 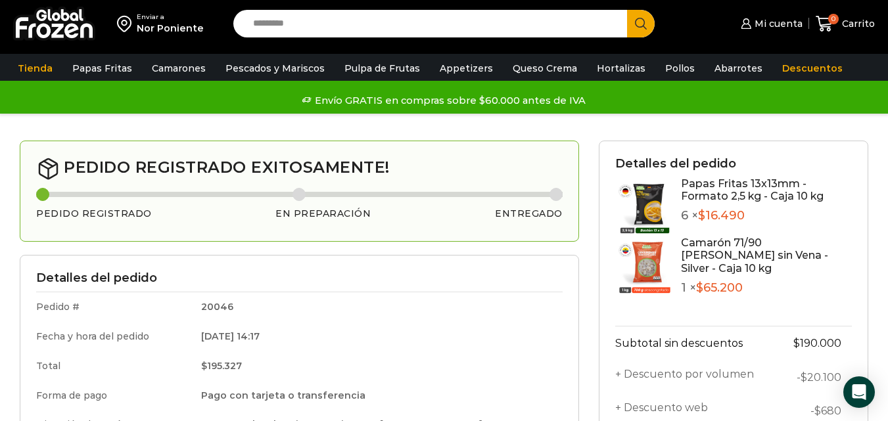 I want to click on button: Search button, so click(x=641, y=24).